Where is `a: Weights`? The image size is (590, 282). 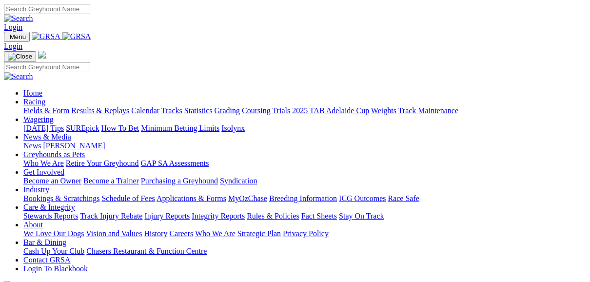 a: Weights is located at coordinates (384, 110).